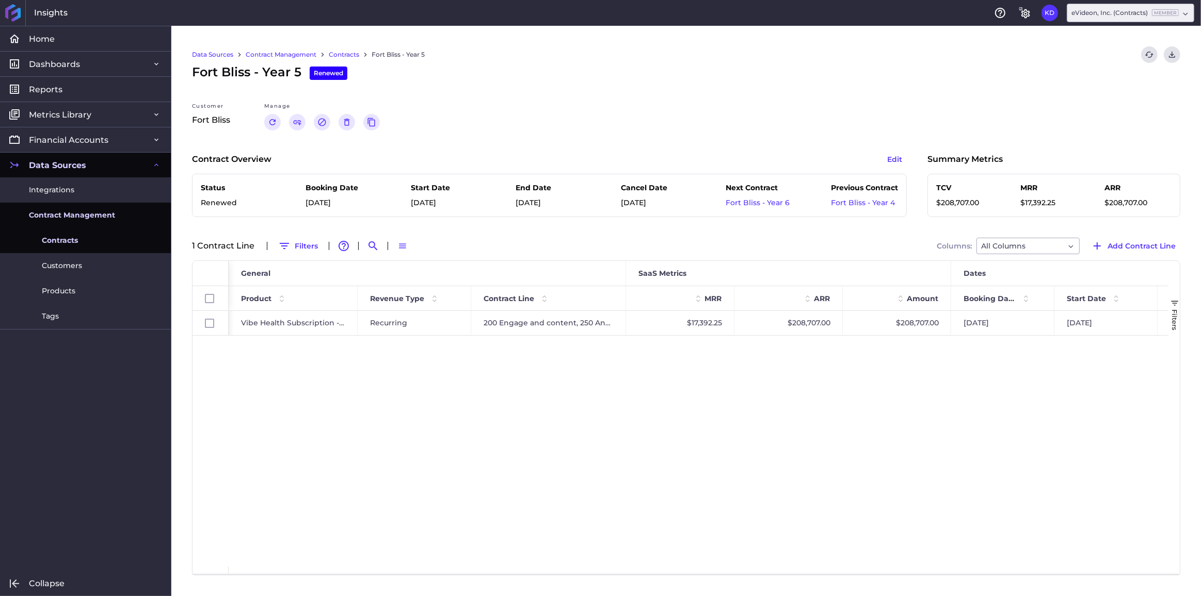 This screenshot has height=596, width=1201. I want to click on span: Fort Bliss - Year 4, so click(863, 203).